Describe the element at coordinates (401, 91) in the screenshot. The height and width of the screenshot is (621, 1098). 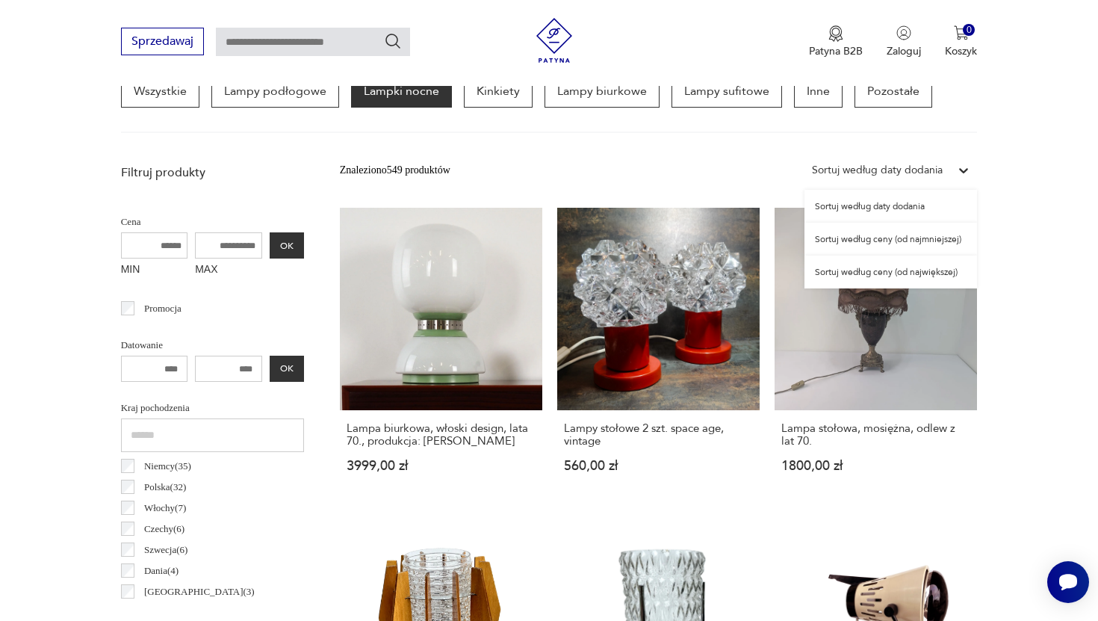
I see `p: Lampki nocne` at that location.